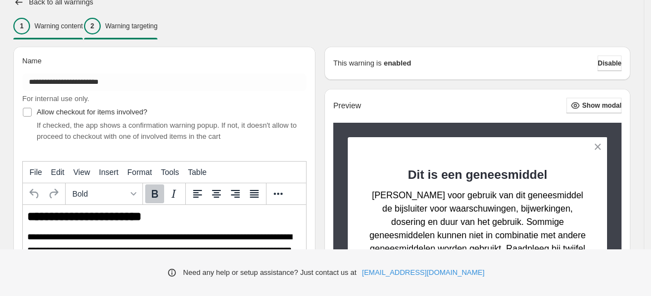  What do you see at coordinates (108, 172) in the screenshot?
I see `span: Insert` at bounding box center [108, 172].